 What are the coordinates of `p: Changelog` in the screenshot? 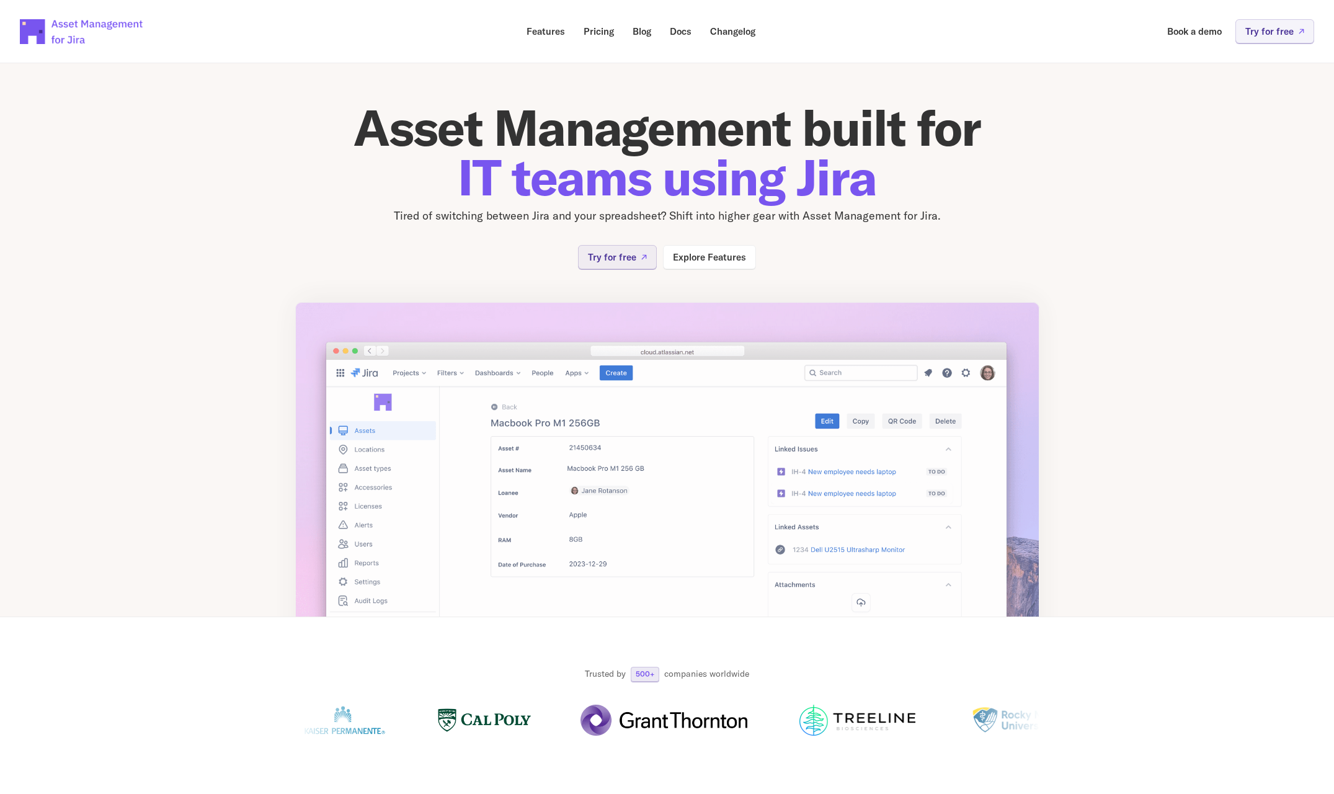 It's located at (732, 31).